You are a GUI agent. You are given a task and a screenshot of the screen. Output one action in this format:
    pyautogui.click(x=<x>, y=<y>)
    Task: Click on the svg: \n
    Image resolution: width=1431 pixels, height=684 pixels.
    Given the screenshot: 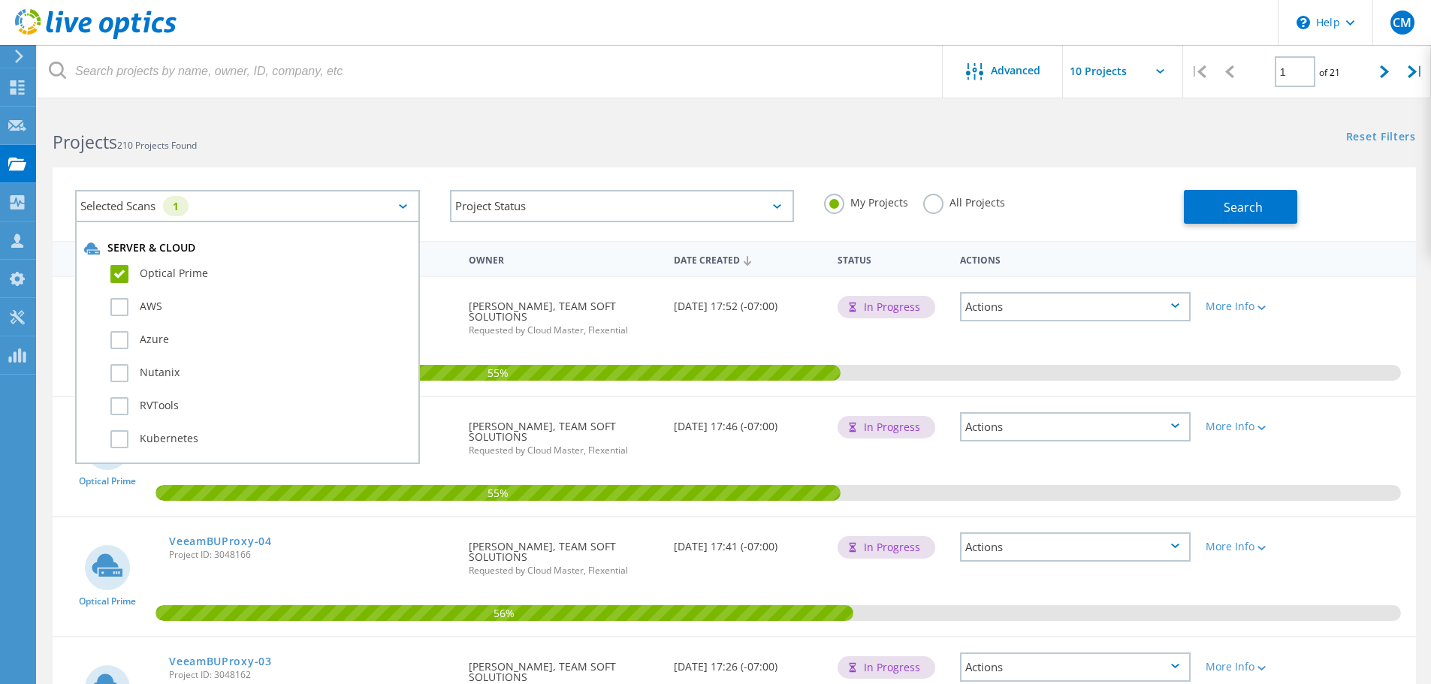 What is the action you would take?
    pyautogui.click(x=1304, y=23)
    